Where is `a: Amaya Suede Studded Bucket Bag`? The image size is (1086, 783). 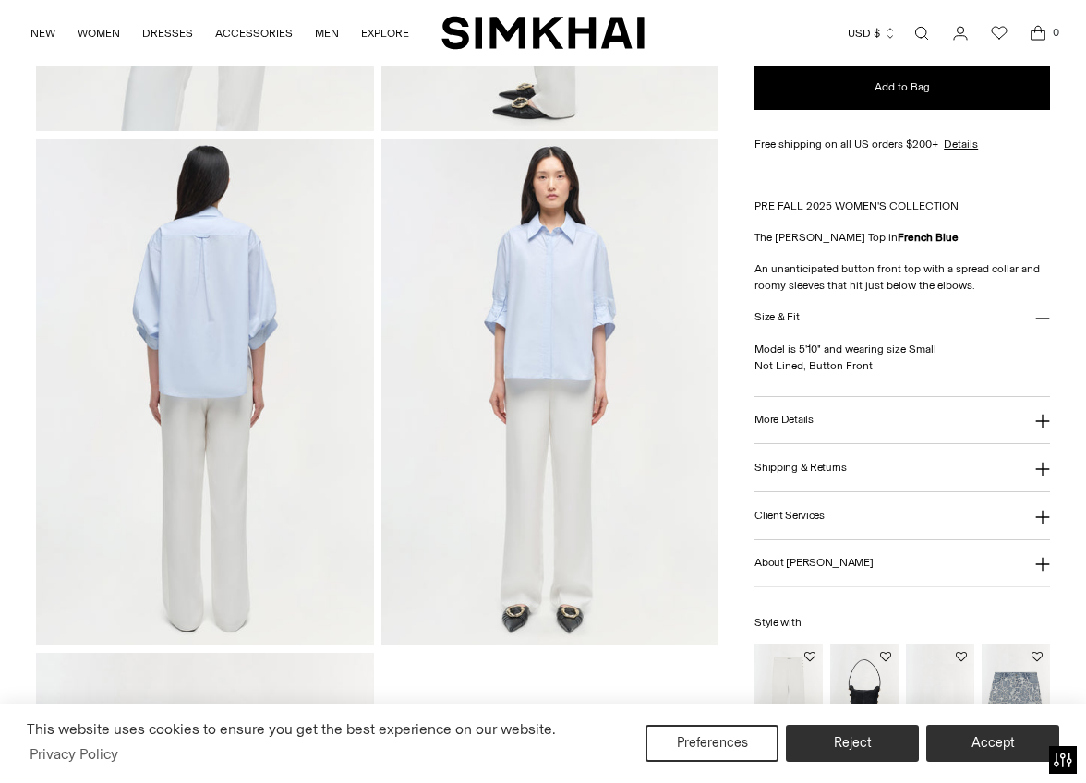
a: Amaya Suede Studded Bucket Bag is located at coordinates (864, 694).